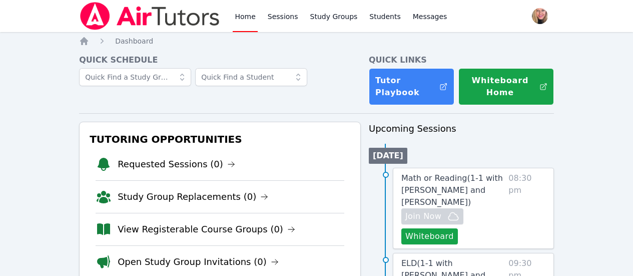  Describe the element at coordinates (423, 216) in the screenshot. I see `span: Join Now` at that location.